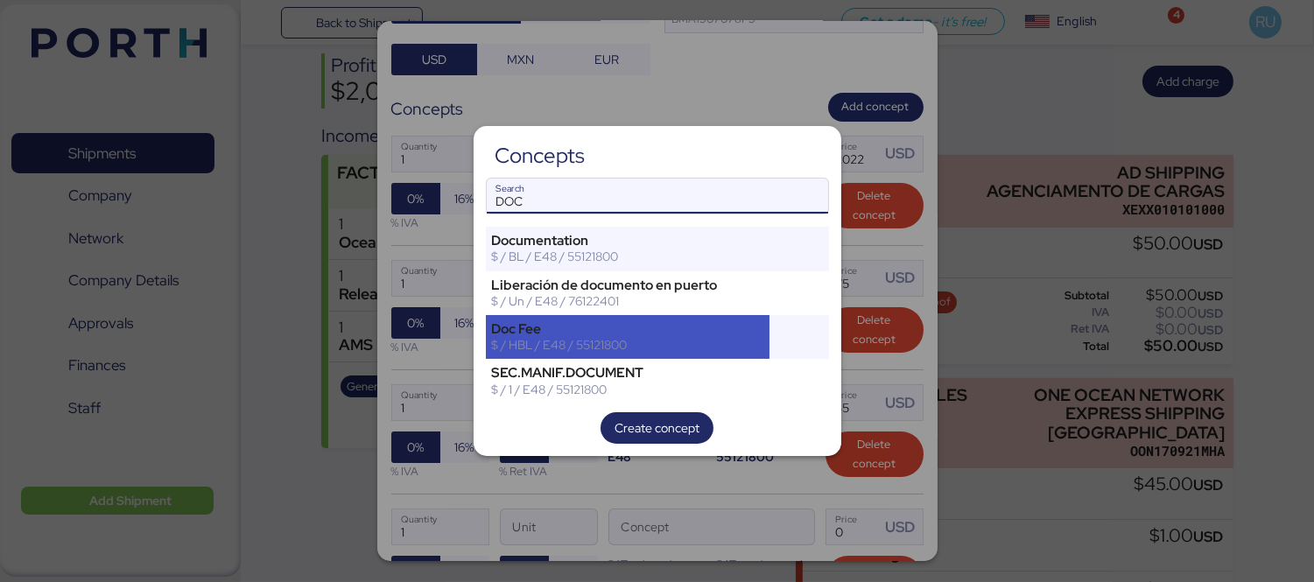 This screenshot has width=1314, height=582. What do you see at coordinates (628, 373) in the screenshot?
I see `div: SEC.MANIF.DOCUMENT` at bounding box center [628, 373].